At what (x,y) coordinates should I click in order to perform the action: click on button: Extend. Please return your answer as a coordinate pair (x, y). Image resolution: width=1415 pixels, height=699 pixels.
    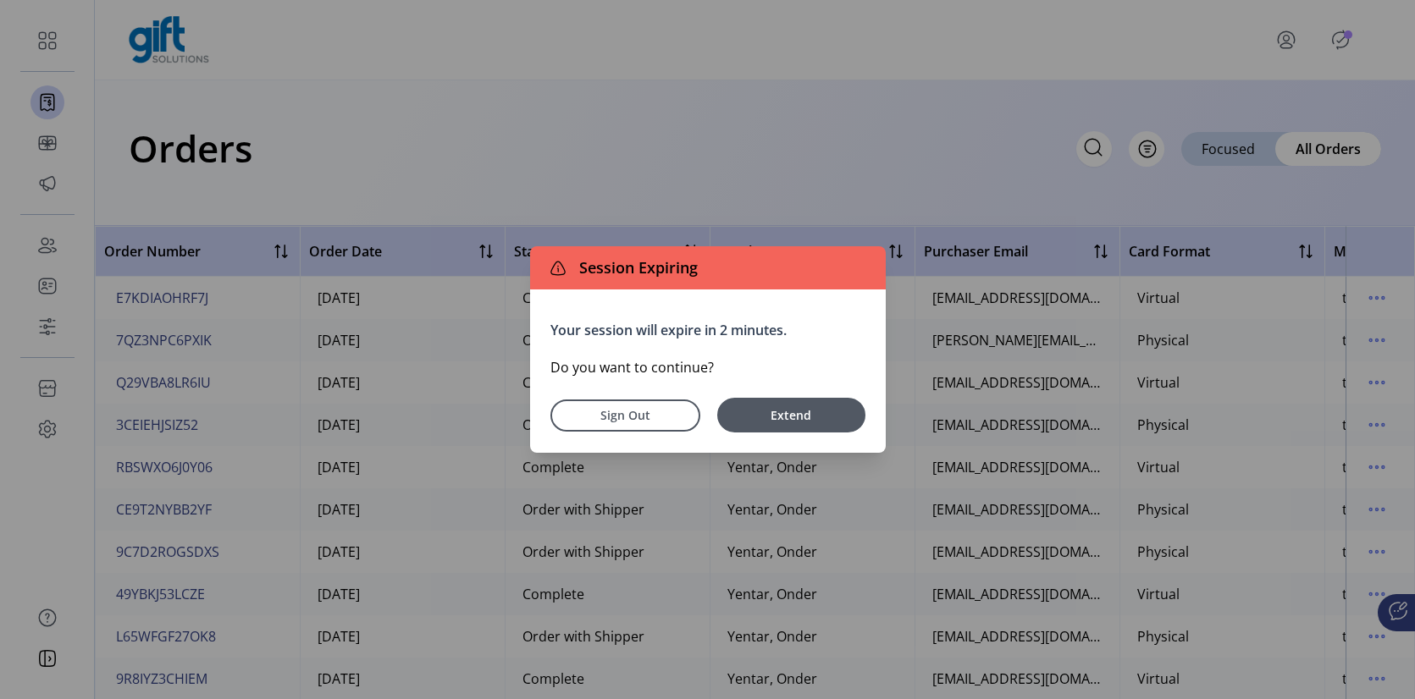
    Looking at the image, I should click on (791, 415).